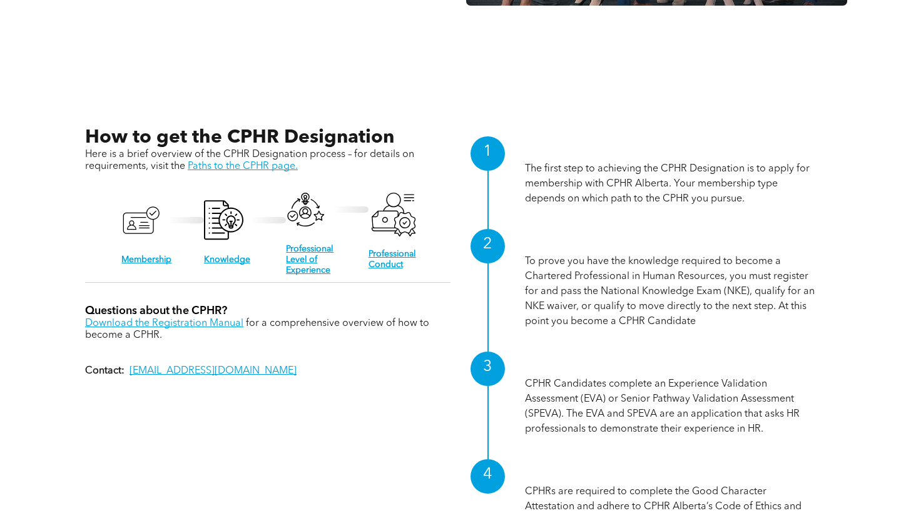  Describe the element at coordinates (250, 160) in the screenshot. I see `span: Here is a brief overview of the CPHR Designation process – for details on requirements, visit the` at that location.